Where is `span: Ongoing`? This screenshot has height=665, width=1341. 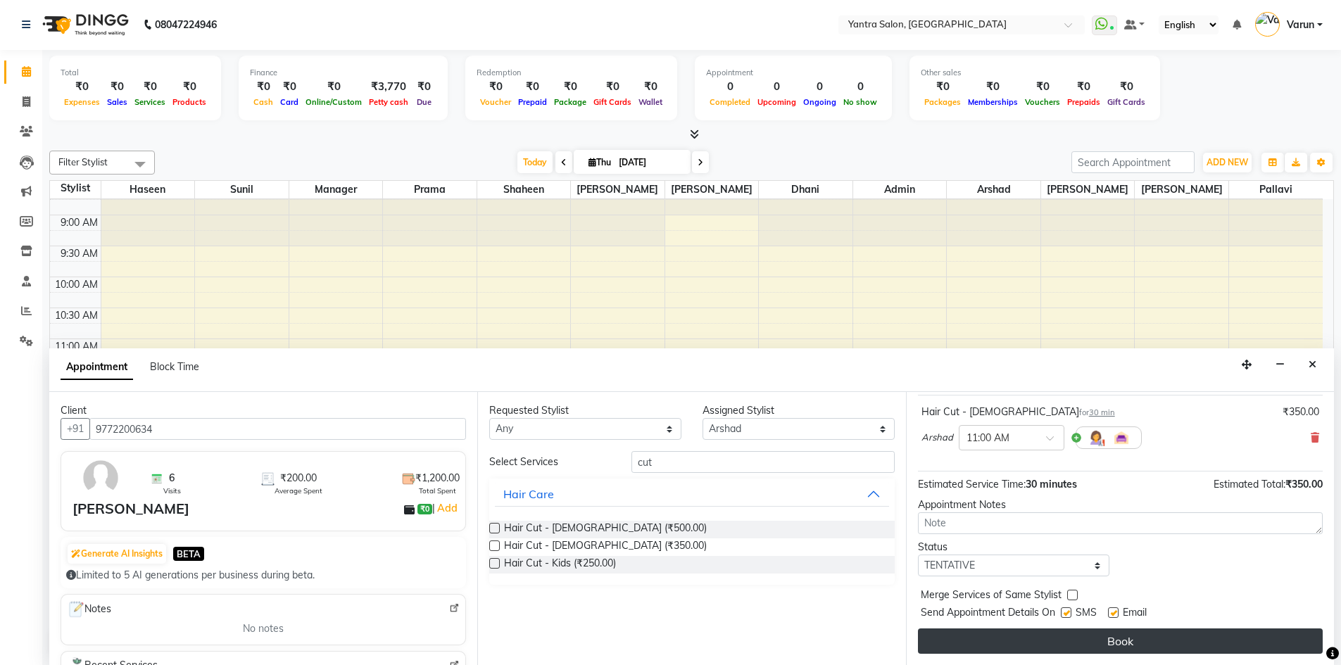 span: Ongoing is located at coordinates (819, 102).